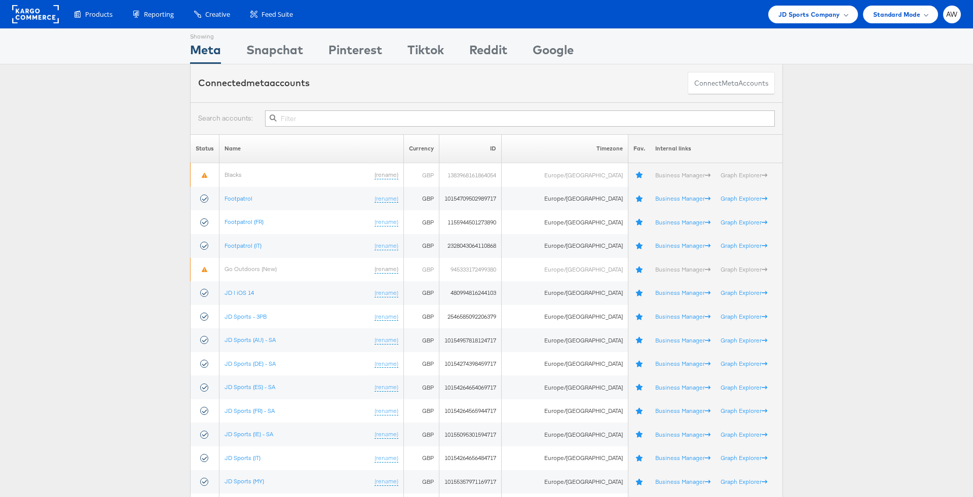  What do you see at coordinates (470, 387) in the screenshot?
I see `td: 10154264654069717` at bounding box center [470, 387].